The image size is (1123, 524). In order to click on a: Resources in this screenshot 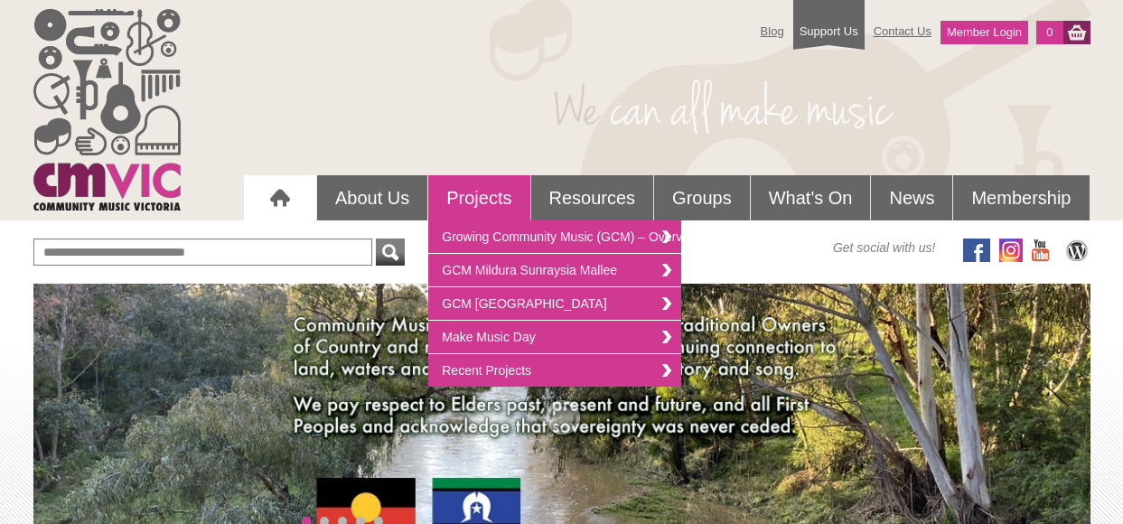, I will do `click(593, 198)`.